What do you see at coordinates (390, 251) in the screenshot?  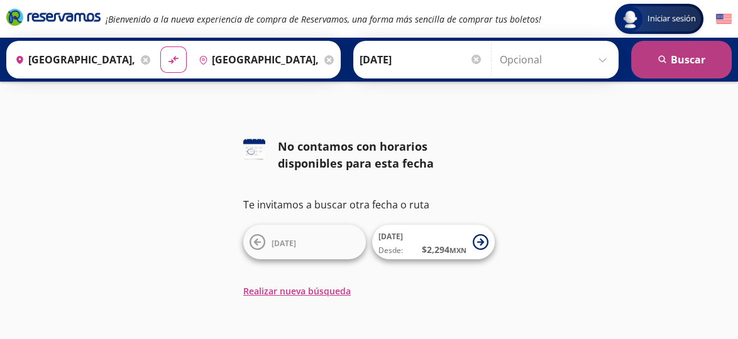 I see `span: Desde:` at bounding box center [390, 251].